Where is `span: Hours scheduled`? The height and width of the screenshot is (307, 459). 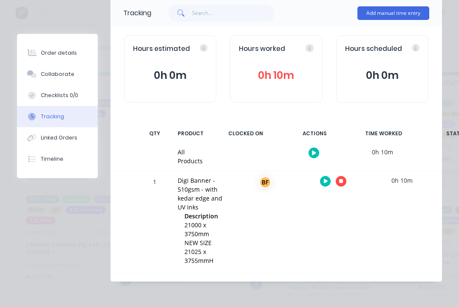
span: Hours scheduled is located at coordinates (373, 49).